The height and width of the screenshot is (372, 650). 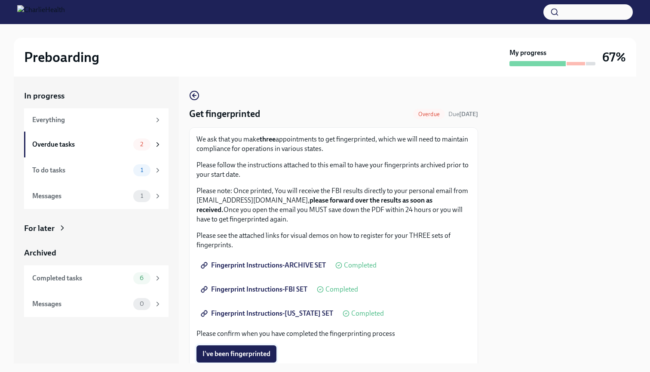 What do you see at coordinates (236, 354) in the screenshot?
I see `button: I've been fingerprinted` at bounding box center [236, 354].